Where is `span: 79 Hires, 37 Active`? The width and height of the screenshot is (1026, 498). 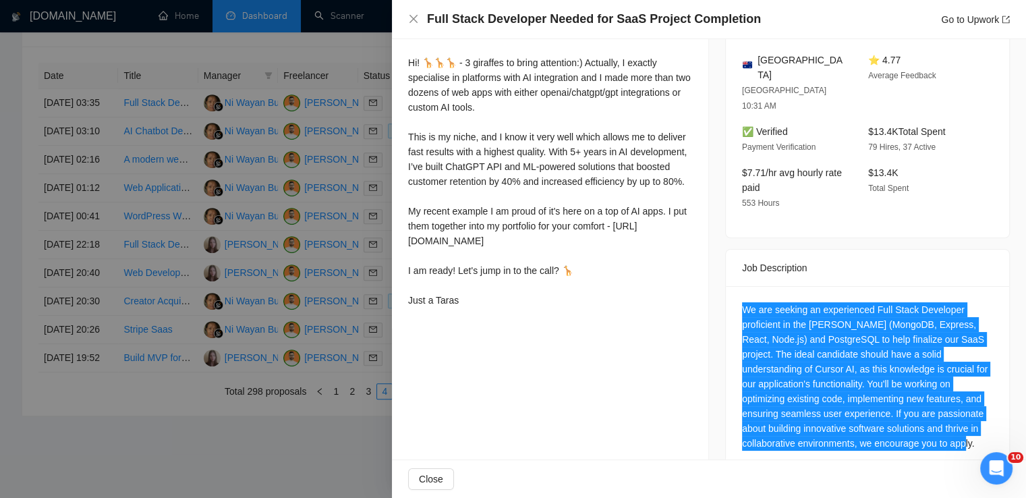 span: 79 Hires, 37 Active is located at coordinates (902, 147).